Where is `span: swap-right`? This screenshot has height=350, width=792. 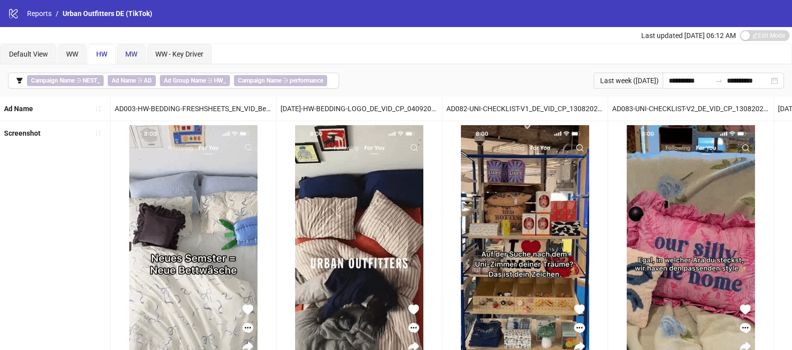
span: swap-right is located at coordinates (719, 81).